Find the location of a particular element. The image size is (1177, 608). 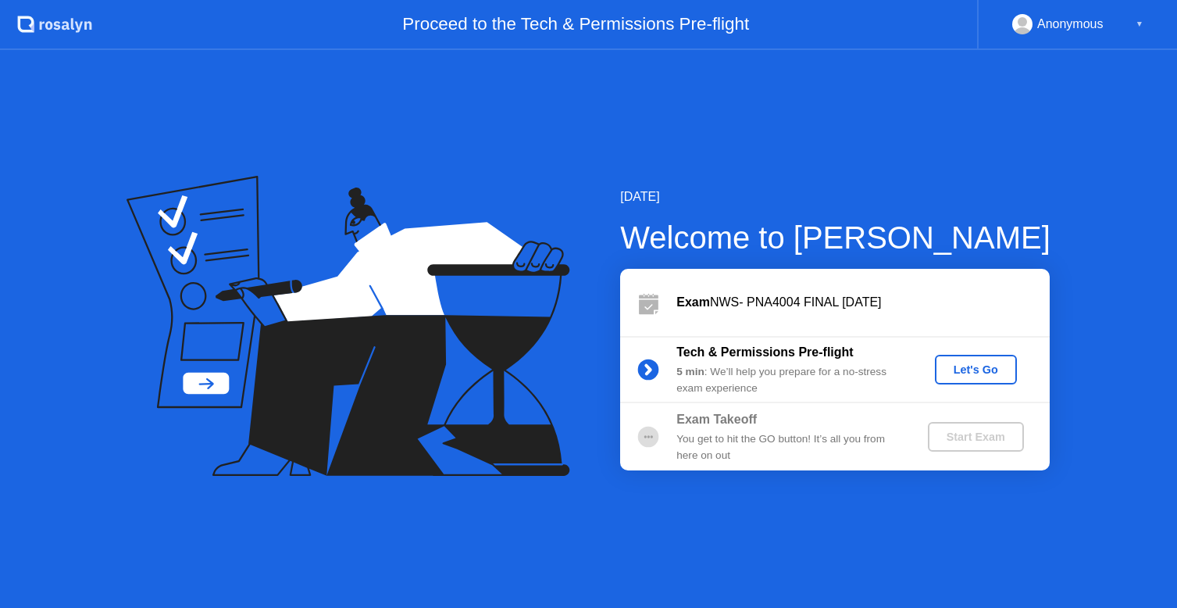

div: You get to hit the GO button! It’s all you from here on out is located at coordinates (789, 447).